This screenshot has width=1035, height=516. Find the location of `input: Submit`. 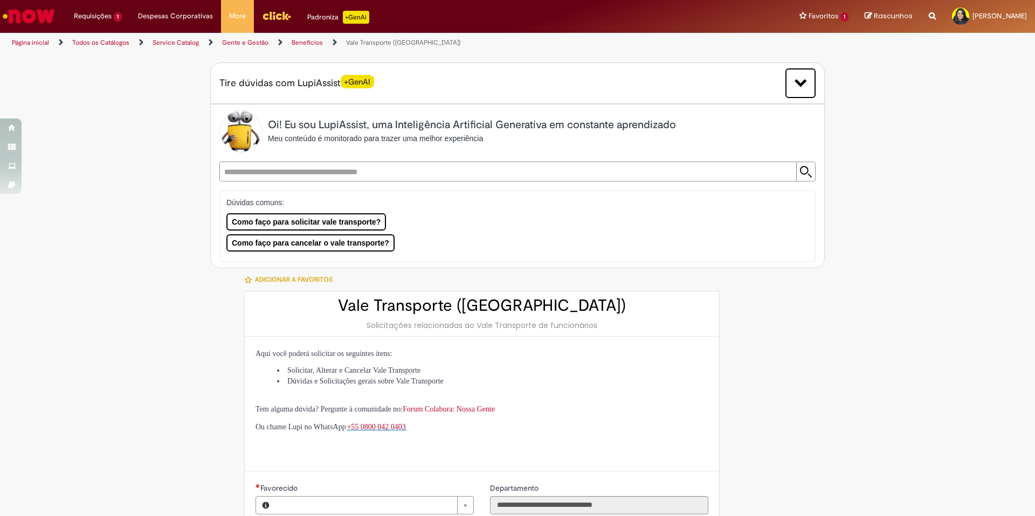

input: Submit is located at coordinates (805, 171).